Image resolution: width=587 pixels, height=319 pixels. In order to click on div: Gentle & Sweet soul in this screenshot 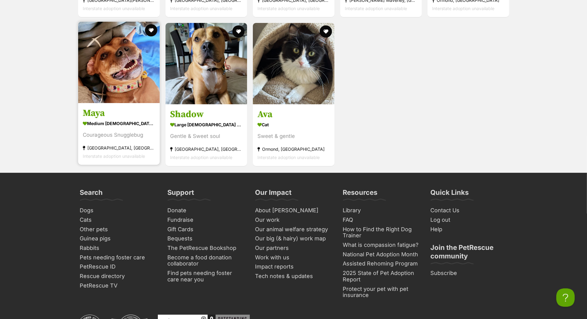, I will do `click(206, 136)`.